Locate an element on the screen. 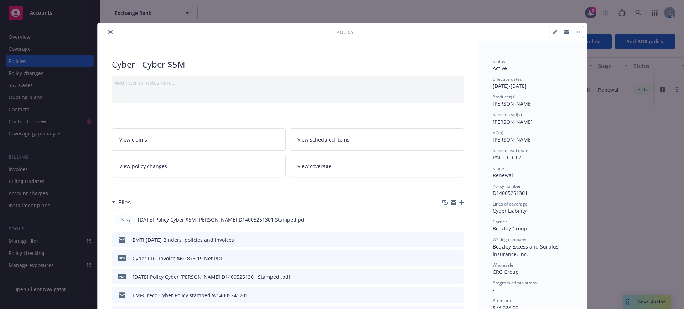 Image resolution: width=684 pixels, height=309 pixels. a: View claims is located at coordinates (199, 140).